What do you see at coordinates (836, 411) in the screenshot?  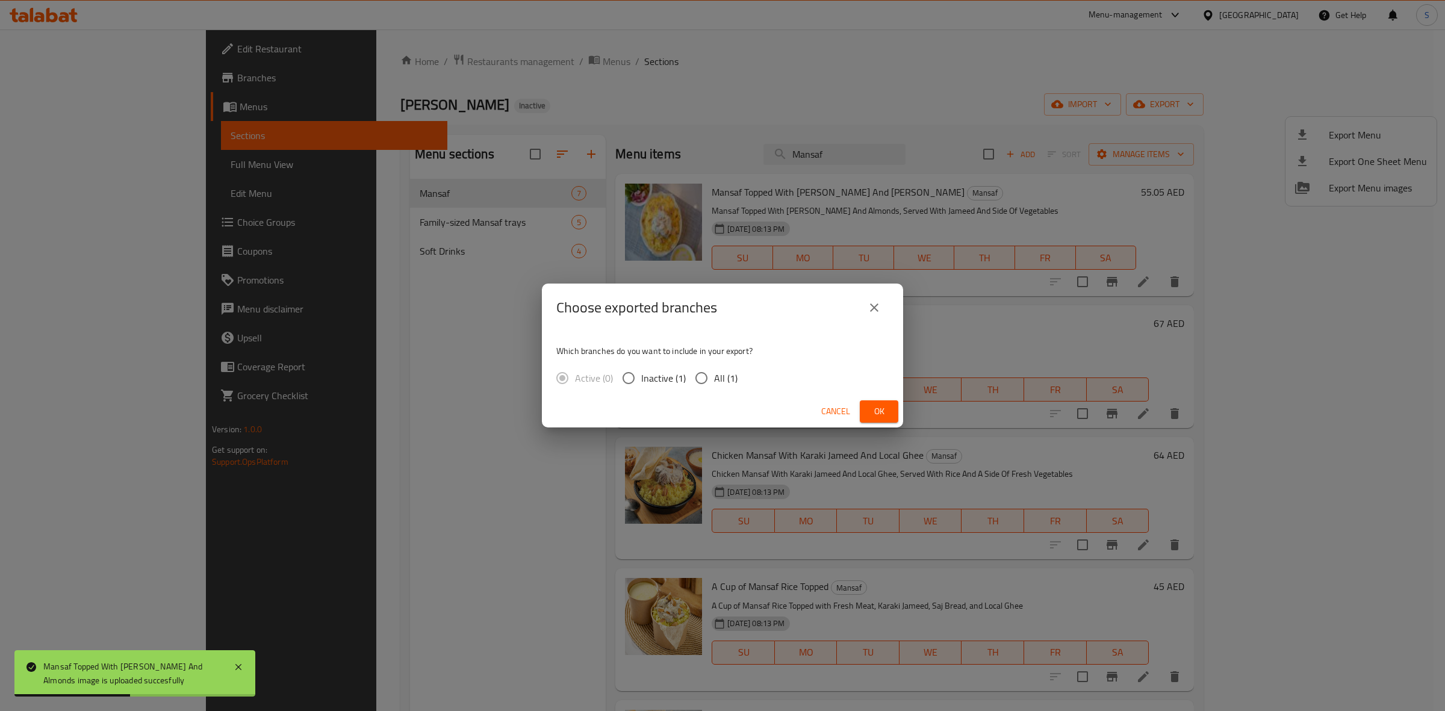 I see `span: Cancel` at bounding box center [836, 411].